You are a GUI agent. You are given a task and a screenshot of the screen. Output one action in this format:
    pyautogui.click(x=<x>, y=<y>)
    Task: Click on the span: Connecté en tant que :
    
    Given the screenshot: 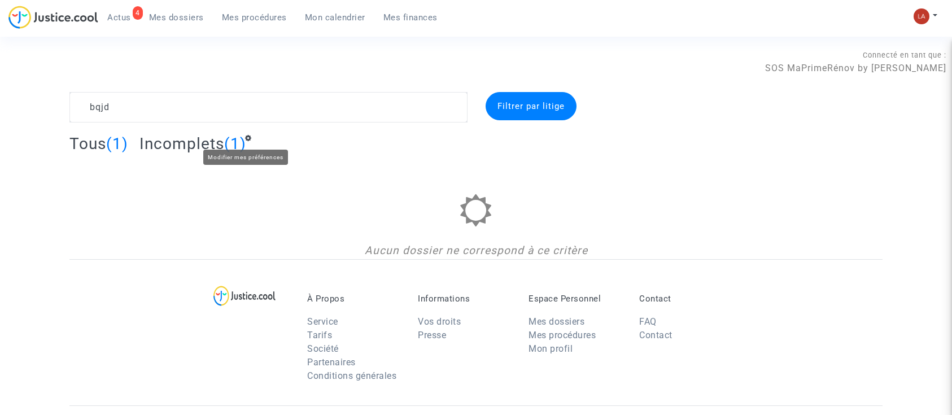 What is the action you would take?
    pyautogui.click(x=905, y=55)
    